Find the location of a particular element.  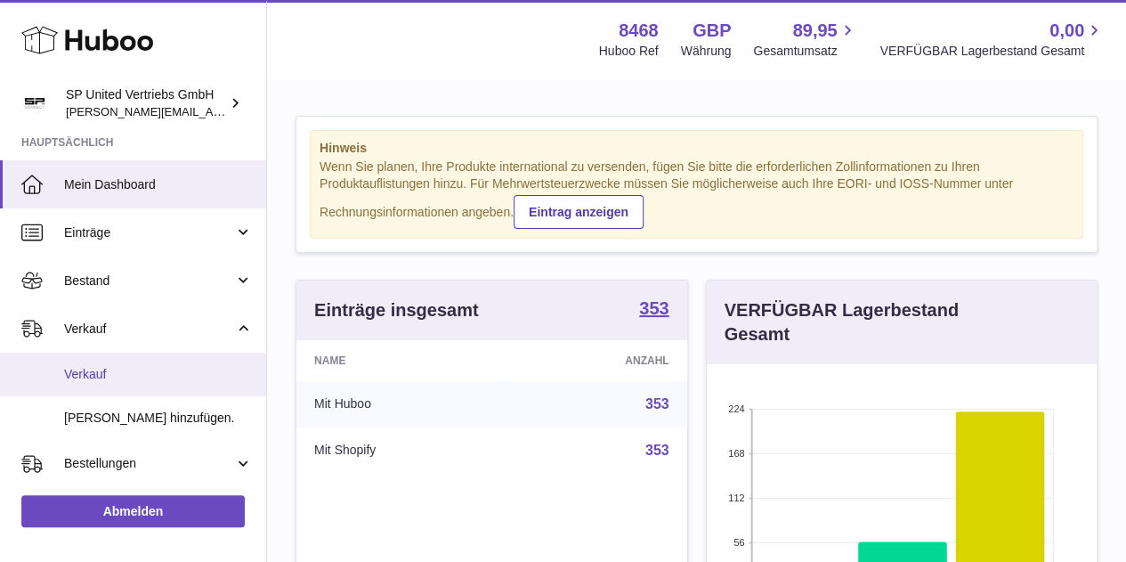

span: Gesamtumsatz is located at coordinates (805, 51).